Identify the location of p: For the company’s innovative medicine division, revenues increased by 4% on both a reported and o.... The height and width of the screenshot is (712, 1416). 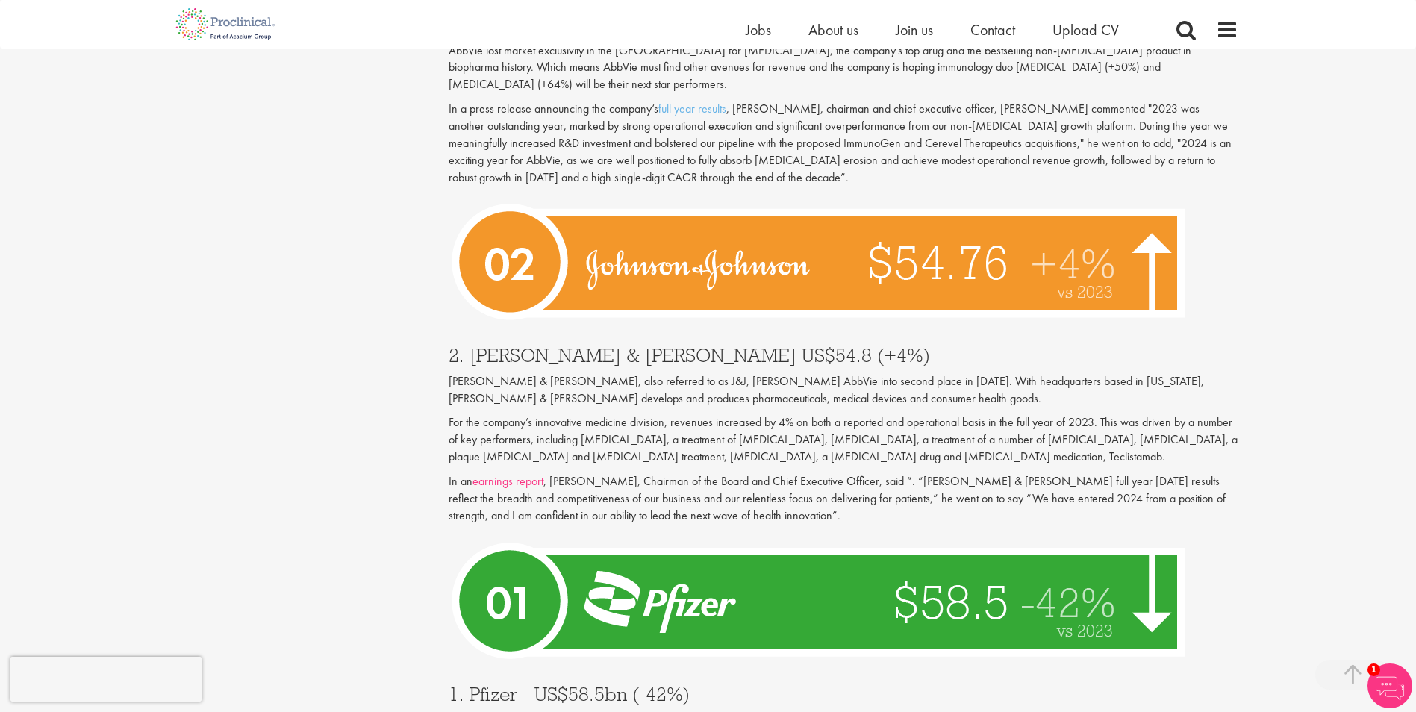
(844, 440).